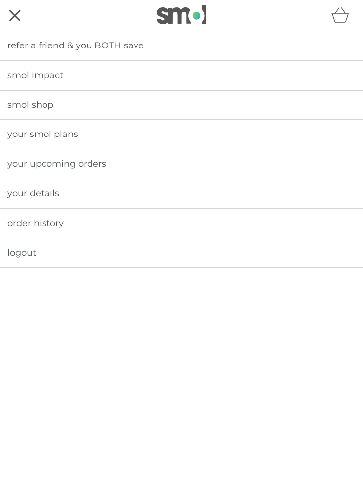  I want to click on span: your smol plans, so click(43, 134).